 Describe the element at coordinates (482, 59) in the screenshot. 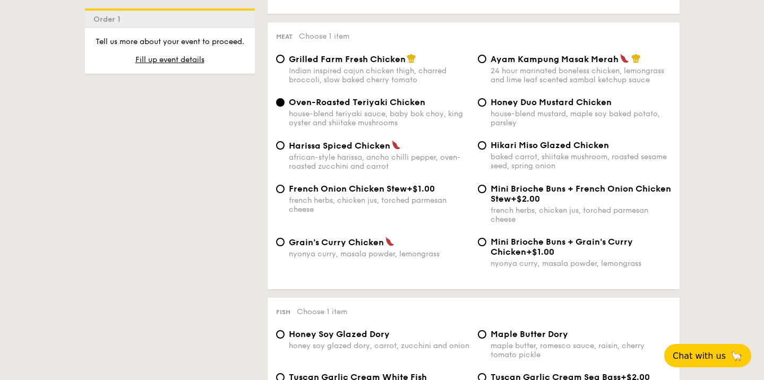

I see `input: Ayam Kampung Masak Merah24 hour marinated boneless chicken, lemongrass and lime leaf scented samb...` at that location.